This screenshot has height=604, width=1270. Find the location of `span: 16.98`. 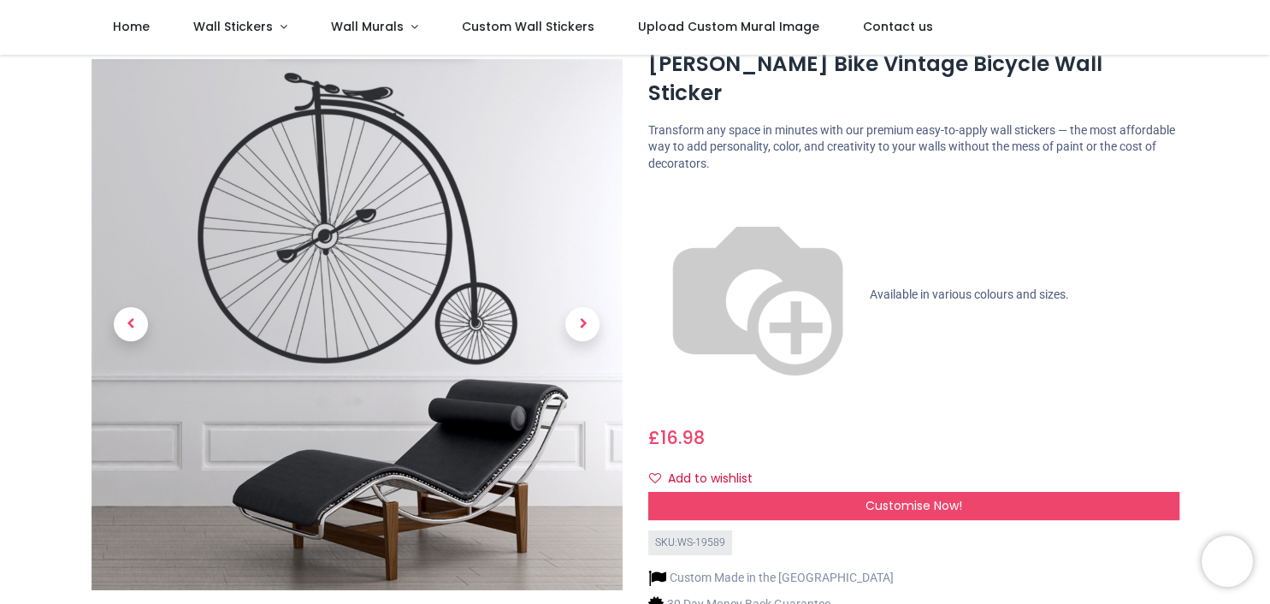

span: 16.98 is located at coordinates (682, 437).